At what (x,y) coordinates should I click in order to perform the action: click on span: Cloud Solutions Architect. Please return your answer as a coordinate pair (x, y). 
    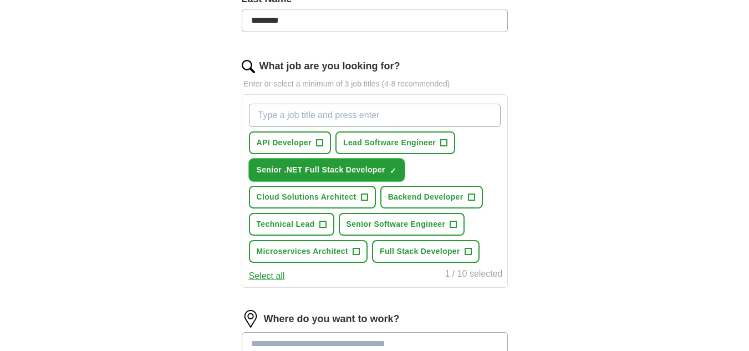
    Looking at the image, I should click on (307, 197).